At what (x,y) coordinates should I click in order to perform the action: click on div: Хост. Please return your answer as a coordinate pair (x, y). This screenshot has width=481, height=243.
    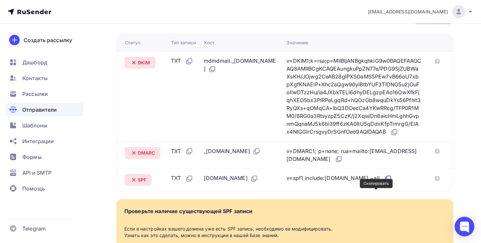
    Looking at the image, I should click on (209, 43).